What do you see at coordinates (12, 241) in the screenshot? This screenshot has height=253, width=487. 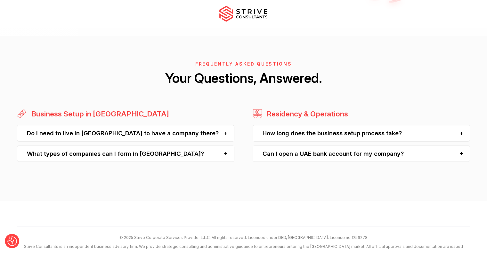 I see `button: Consent Preferences` at bounding box center [12, 241].